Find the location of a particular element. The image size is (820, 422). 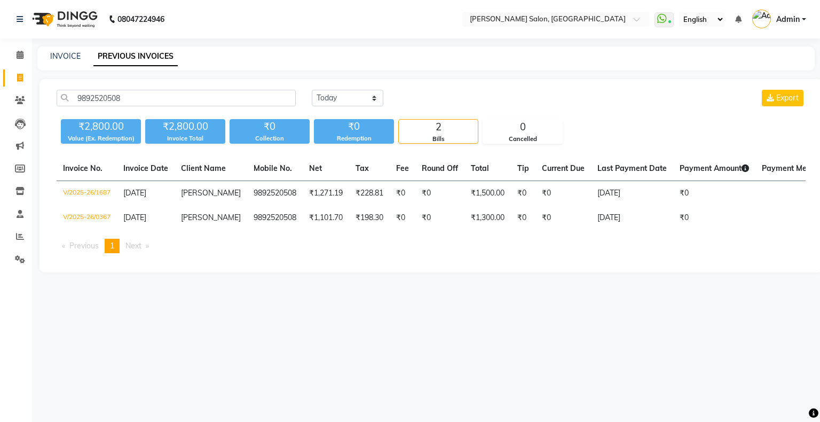

span: Invoice Date is located at coordinates (146, 168).